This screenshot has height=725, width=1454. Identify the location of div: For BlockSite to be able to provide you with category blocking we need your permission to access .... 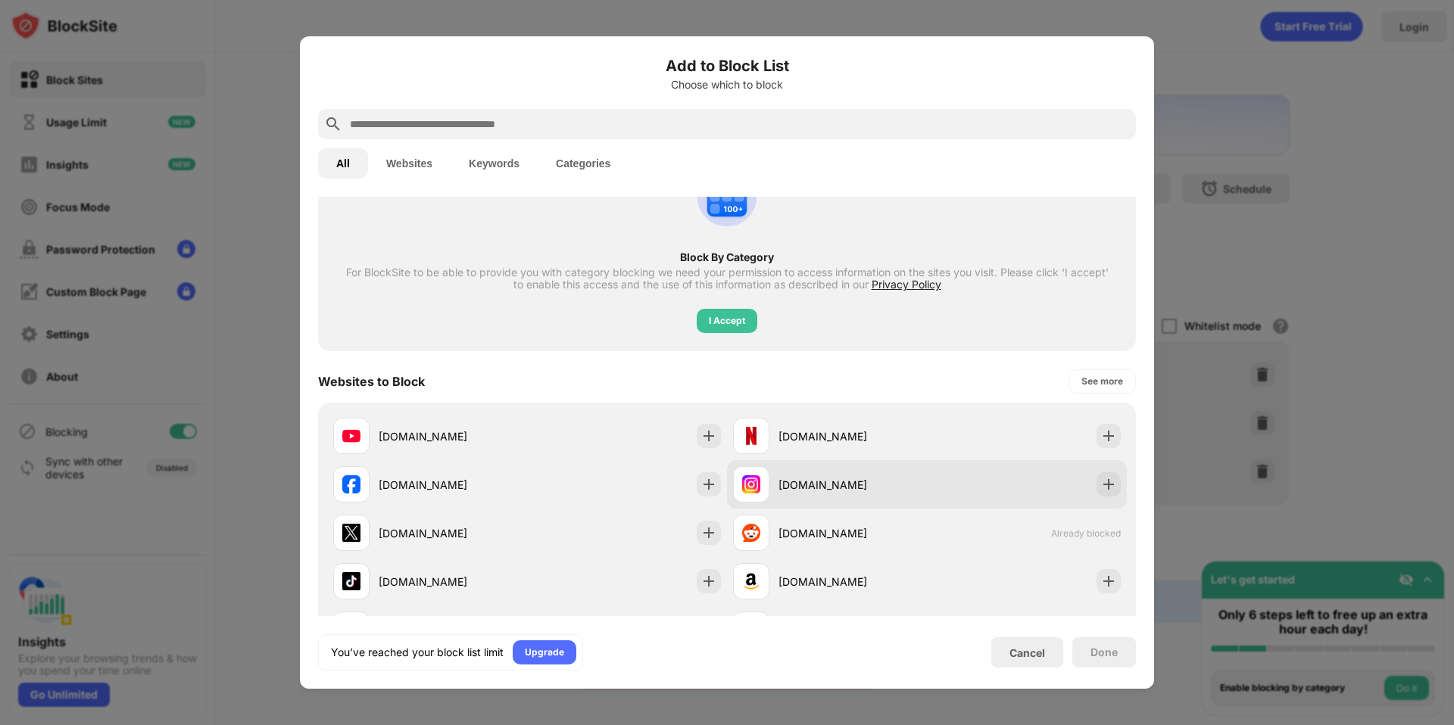
(727, 279).